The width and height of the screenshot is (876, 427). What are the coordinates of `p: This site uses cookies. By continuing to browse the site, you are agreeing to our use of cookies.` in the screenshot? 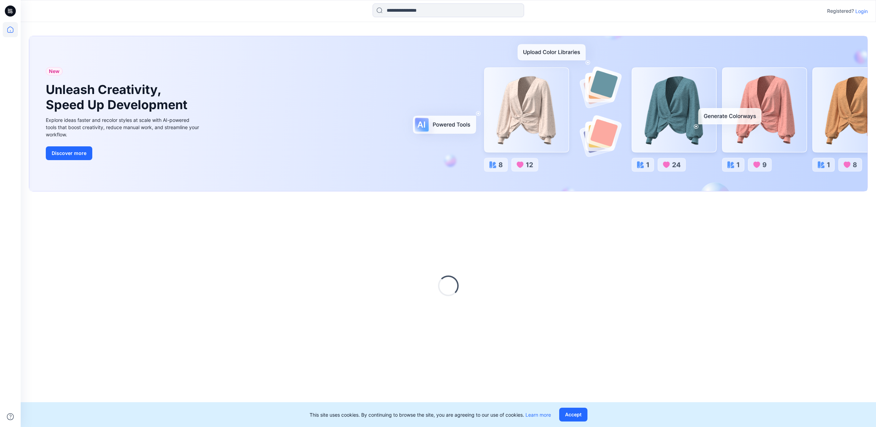 It's located at (430, 415).